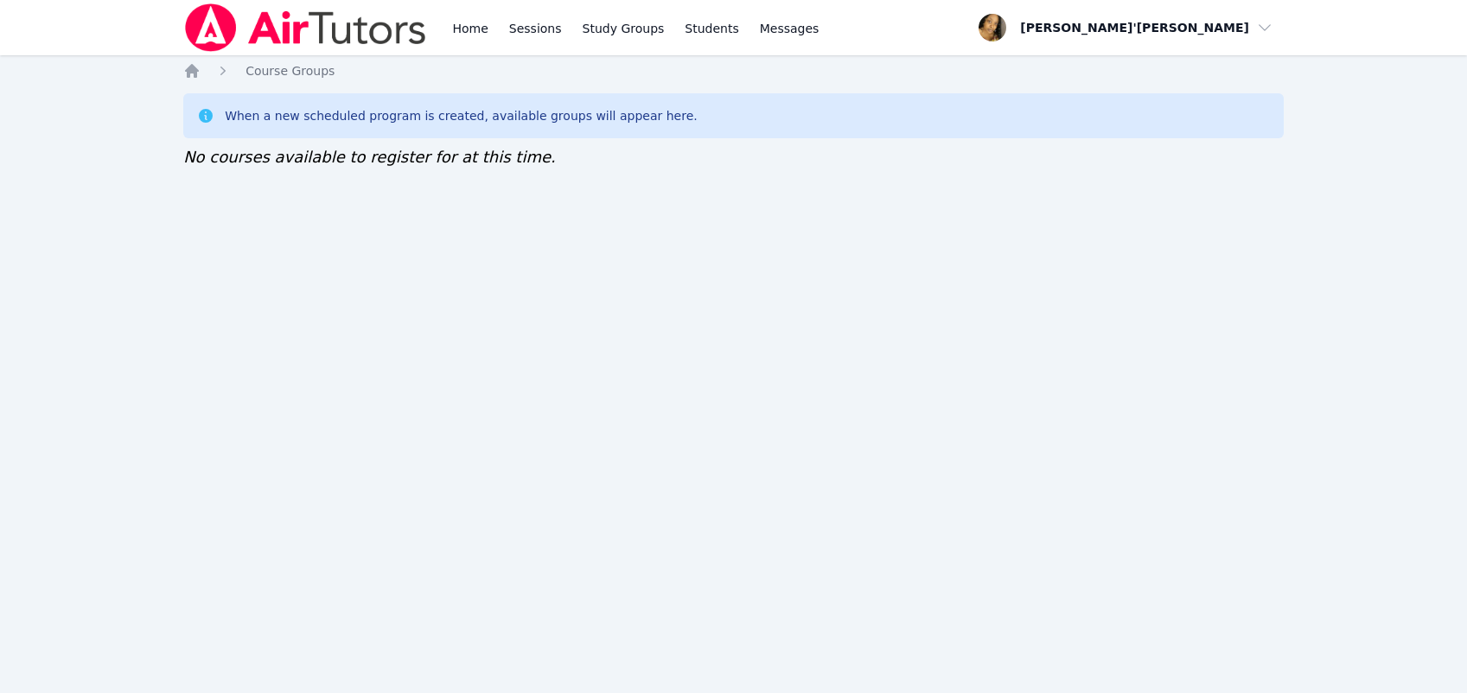  Describe the element at coordinates (290, 71) in the screenshot. I see `span: Course Groups` at that location.